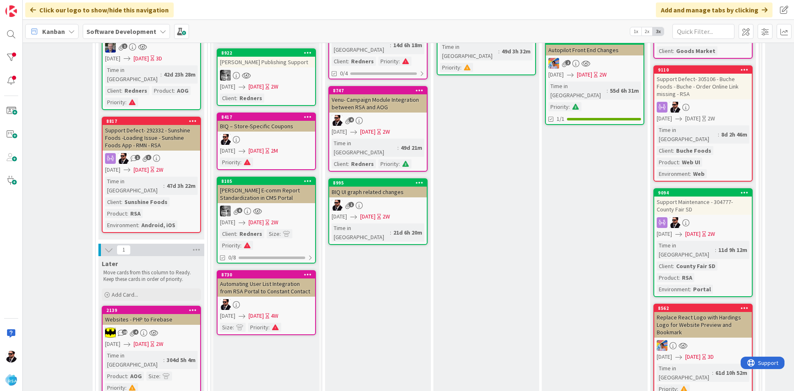 This screenshot has height=391, width=794. I want to click on a: 8817Support Defect- 292332 - Sunshine Foods -Loading Issue - Sunshine Foods App - RMN - RSAAC[DAT..., so click(151, 175).